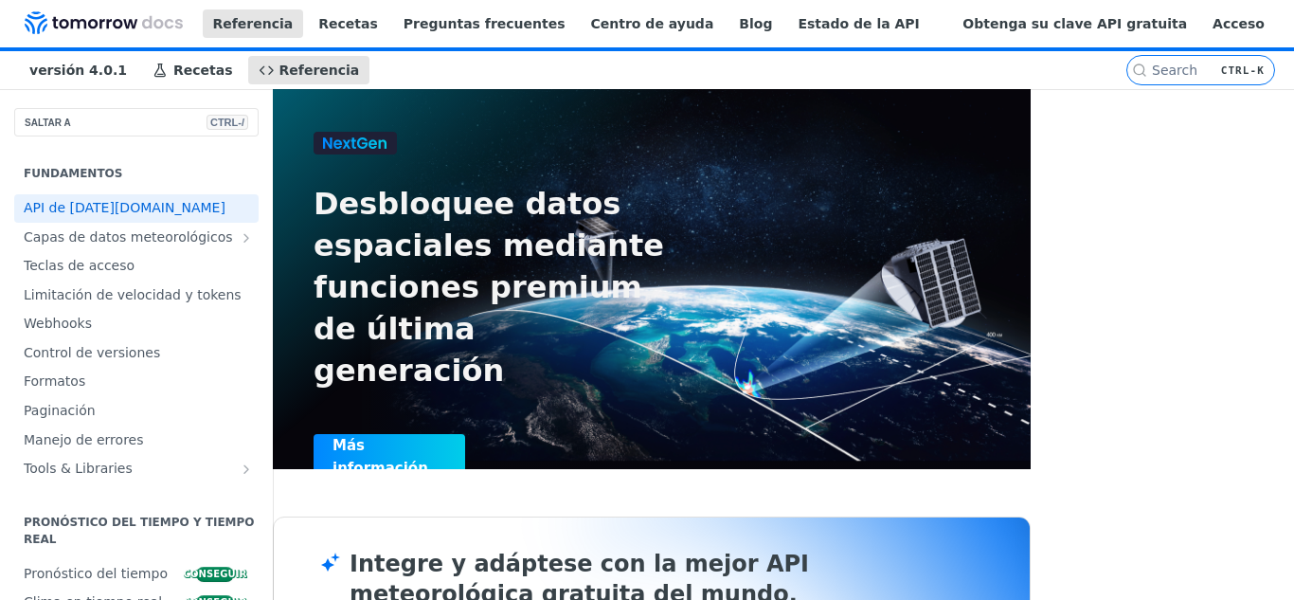 Image resolution: width=1294 pixels, height=600 pixels. Describe the element at coordinates (489, 225) in the screenshot. I see `font: Desbloquee datos espaciales mediante` at that location.